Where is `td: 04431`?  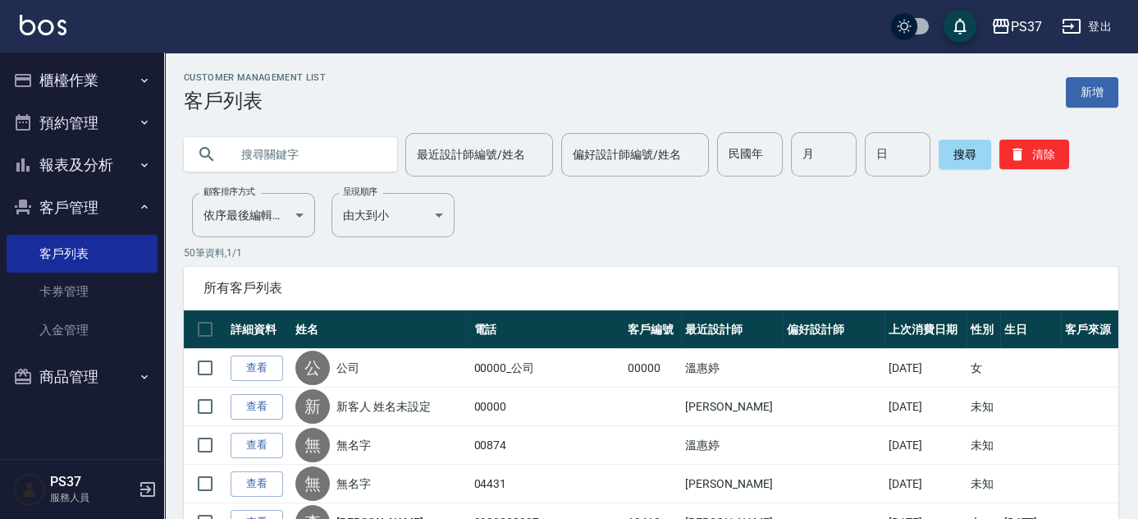
td: 04431 is located at coordinates (547, 483).